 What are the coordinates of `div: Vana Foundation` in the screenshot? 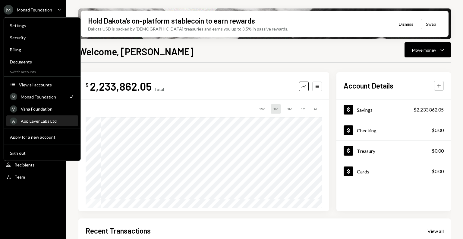 It's located at (48, 109).